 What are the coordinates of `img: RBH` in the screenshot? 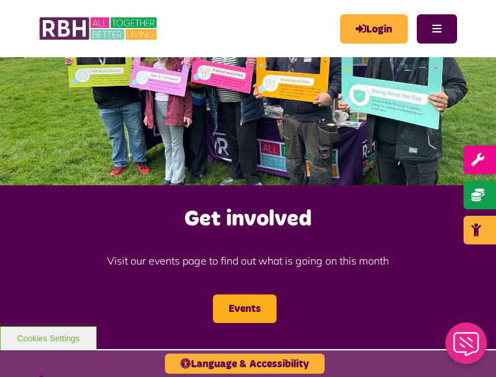 It's located at (99, 29).